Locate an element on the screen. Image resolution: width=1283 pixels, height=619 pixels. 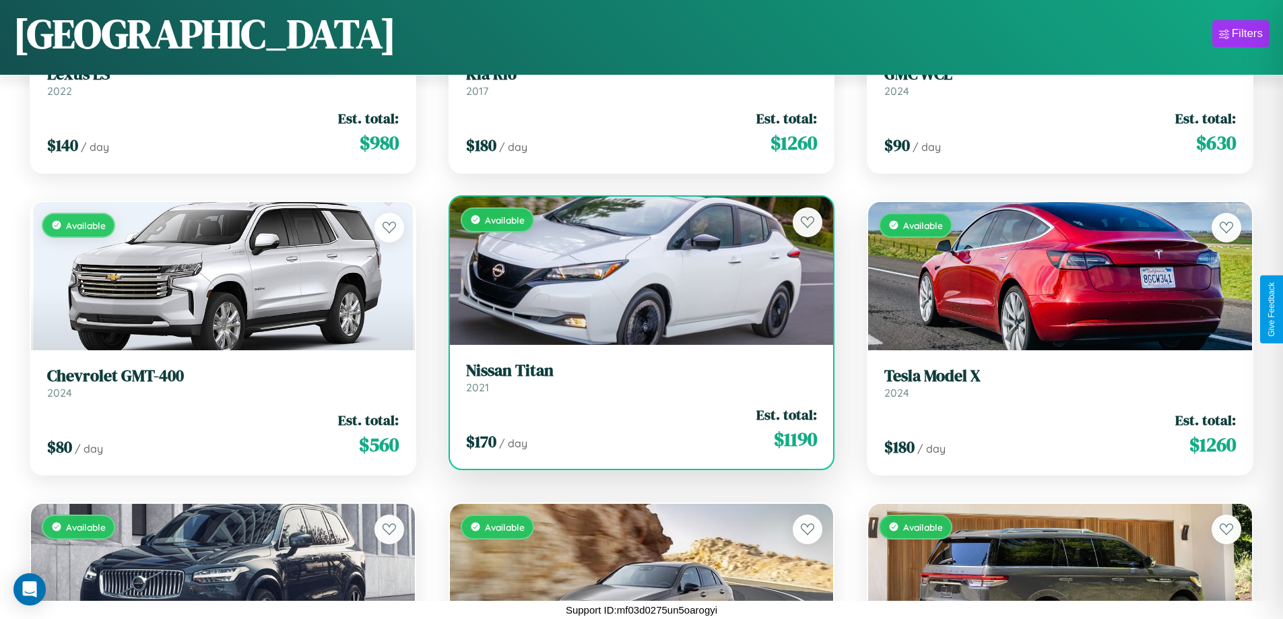
p: Support ID: mf03d0275un5oarogyi is located at coordinates (641, 609).